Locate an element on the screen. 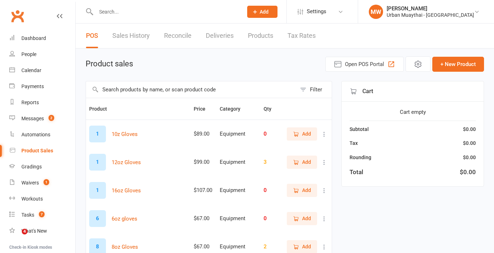 This screenshot has height=253, width=494. button: Price is located at coordinates (203, 109).